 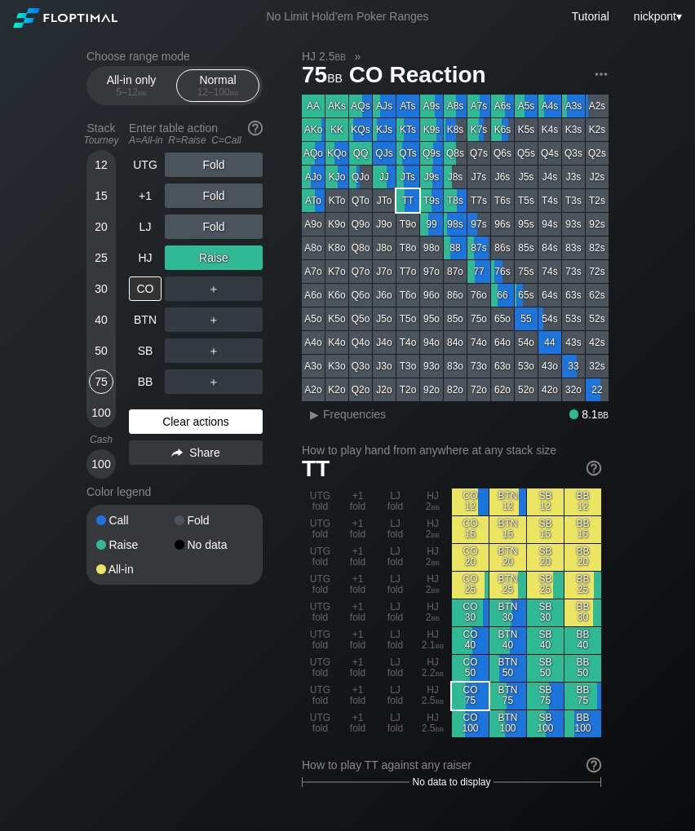 I want to click on div: K5s, so click(x=526, y=130).